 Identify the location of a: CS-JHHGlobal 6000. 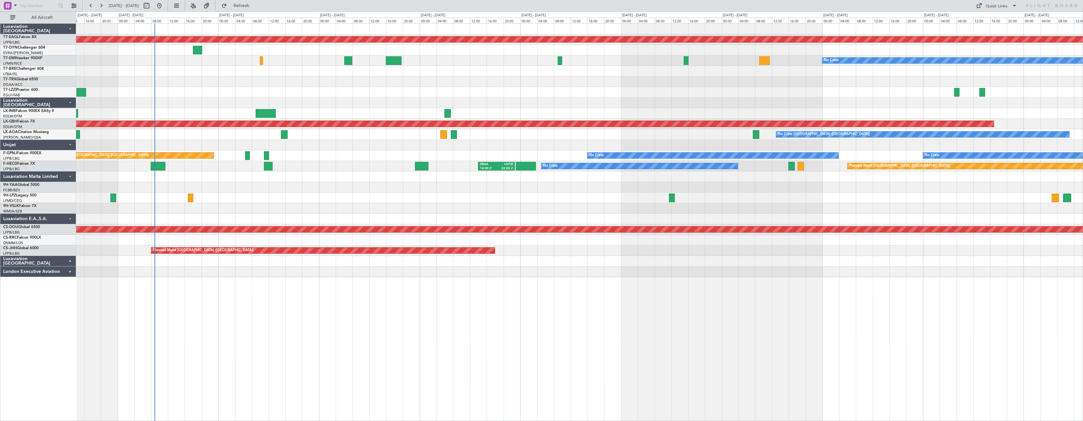
(21, 248).